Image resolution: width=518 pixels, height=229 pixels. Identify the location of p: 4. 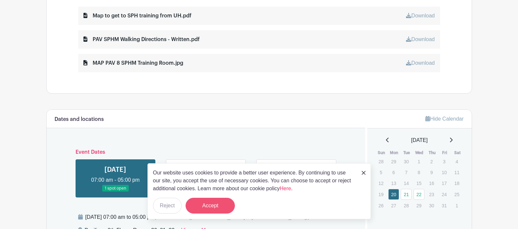
(456, 161).